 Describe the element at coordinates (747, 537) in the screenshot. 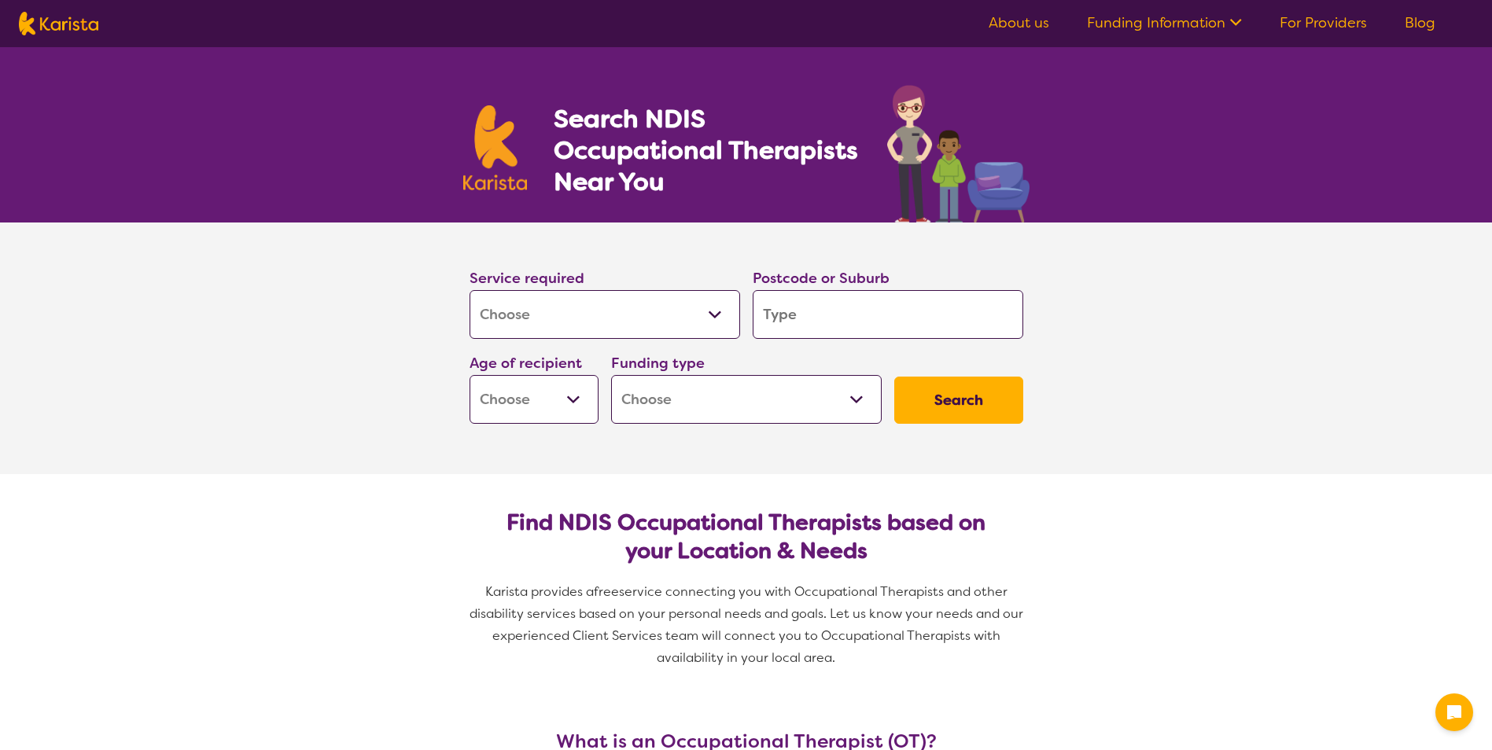

I see `h2: Find NDIS Occupational Therapists based on your Location & Needs` at that location.